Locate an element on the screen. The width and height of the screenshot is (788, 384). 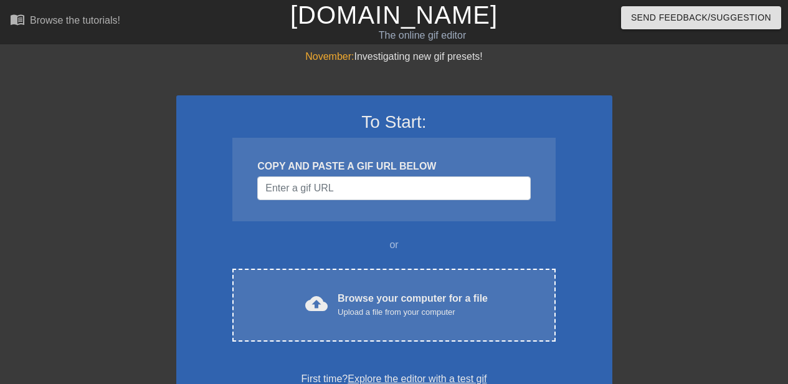
span: November: is located at coordinates (329, 56).